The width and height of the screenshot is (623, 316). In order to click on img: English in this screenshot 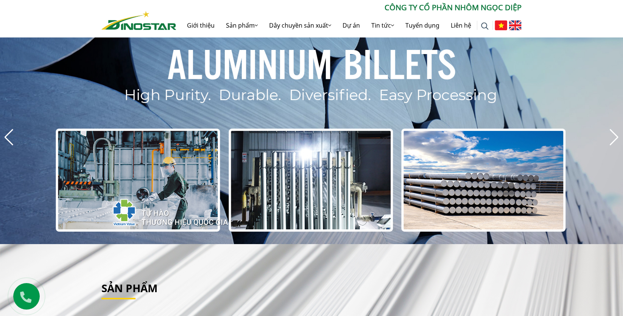, I will do `click(515, 25)`.